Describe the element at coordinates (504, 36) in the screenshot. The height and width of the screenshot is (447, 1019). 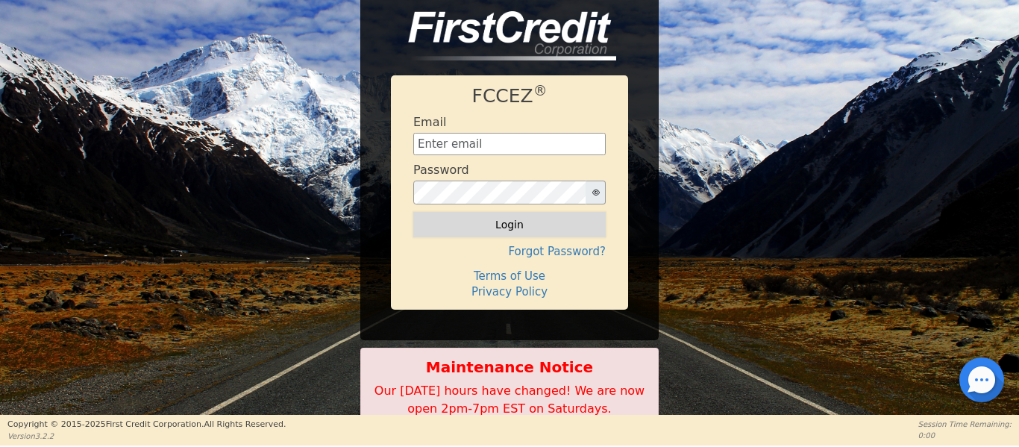
I see `img: logo-CMu_cnol.png` at that location.